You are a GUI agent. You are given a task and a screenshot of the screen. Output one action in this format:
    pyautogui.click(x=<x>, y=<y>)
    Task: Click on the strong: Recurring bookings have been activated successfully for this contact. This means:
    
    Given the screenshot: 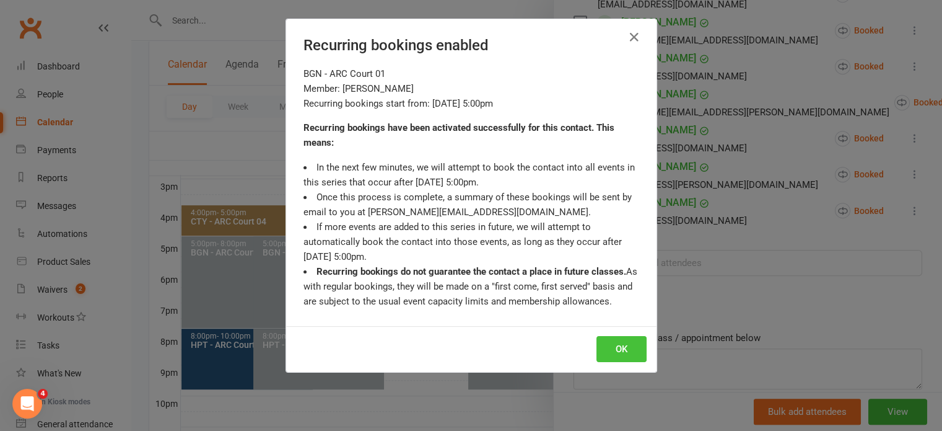 What is the action you would take?
    pyautogui.click(x=459, y=135)
    